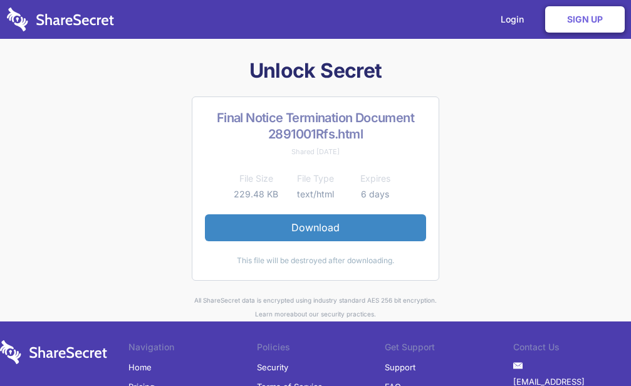 The width and height of the screenshot is (631, 386). What do you see at coordinates (140, 367) in the screenshot?
I see `a: Home` at bounding box center [140, 367].